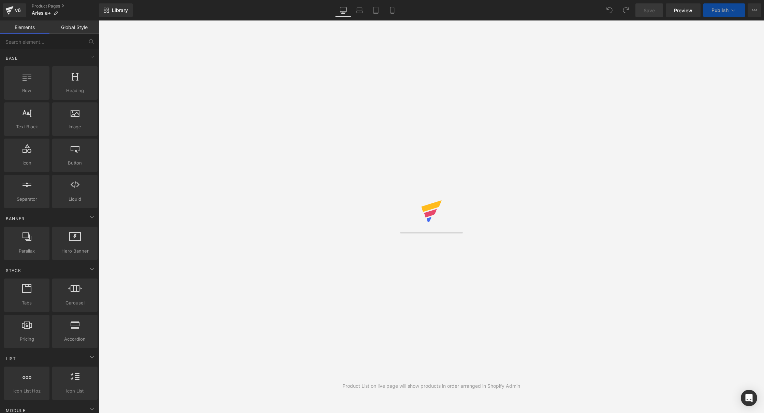 The width and height of the screenshot is (764, 413). Describe the element at coordinates (754, 10) in the screenshot. I see `button: More` at that location.